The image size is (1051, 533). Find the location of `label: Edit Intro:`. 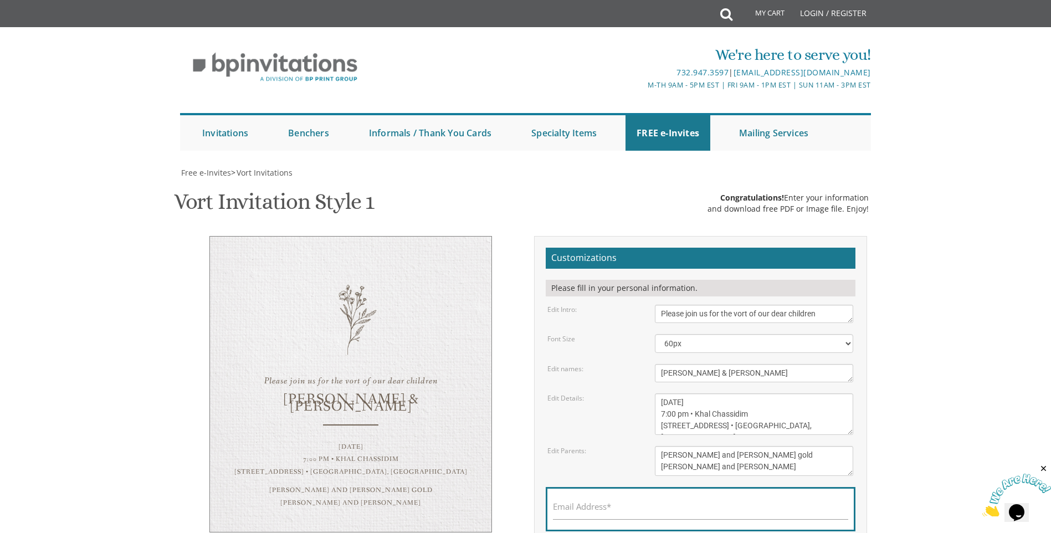

label: Edit Intro: is located at coordinates (562, 309).